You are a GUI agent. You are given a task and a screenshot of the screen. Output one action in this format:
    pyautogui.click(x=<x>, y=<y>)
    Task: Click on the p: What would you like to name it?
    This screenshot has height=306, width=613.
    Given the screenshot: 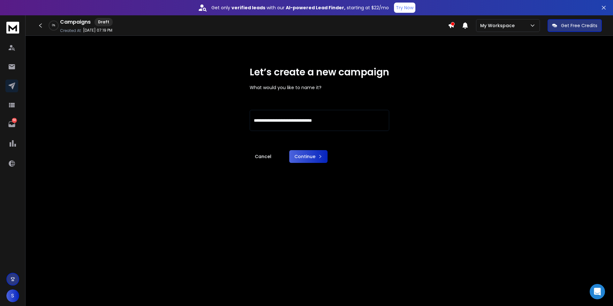 What is the action you would take?
    pyautogui.click(x=319, y=87)
    